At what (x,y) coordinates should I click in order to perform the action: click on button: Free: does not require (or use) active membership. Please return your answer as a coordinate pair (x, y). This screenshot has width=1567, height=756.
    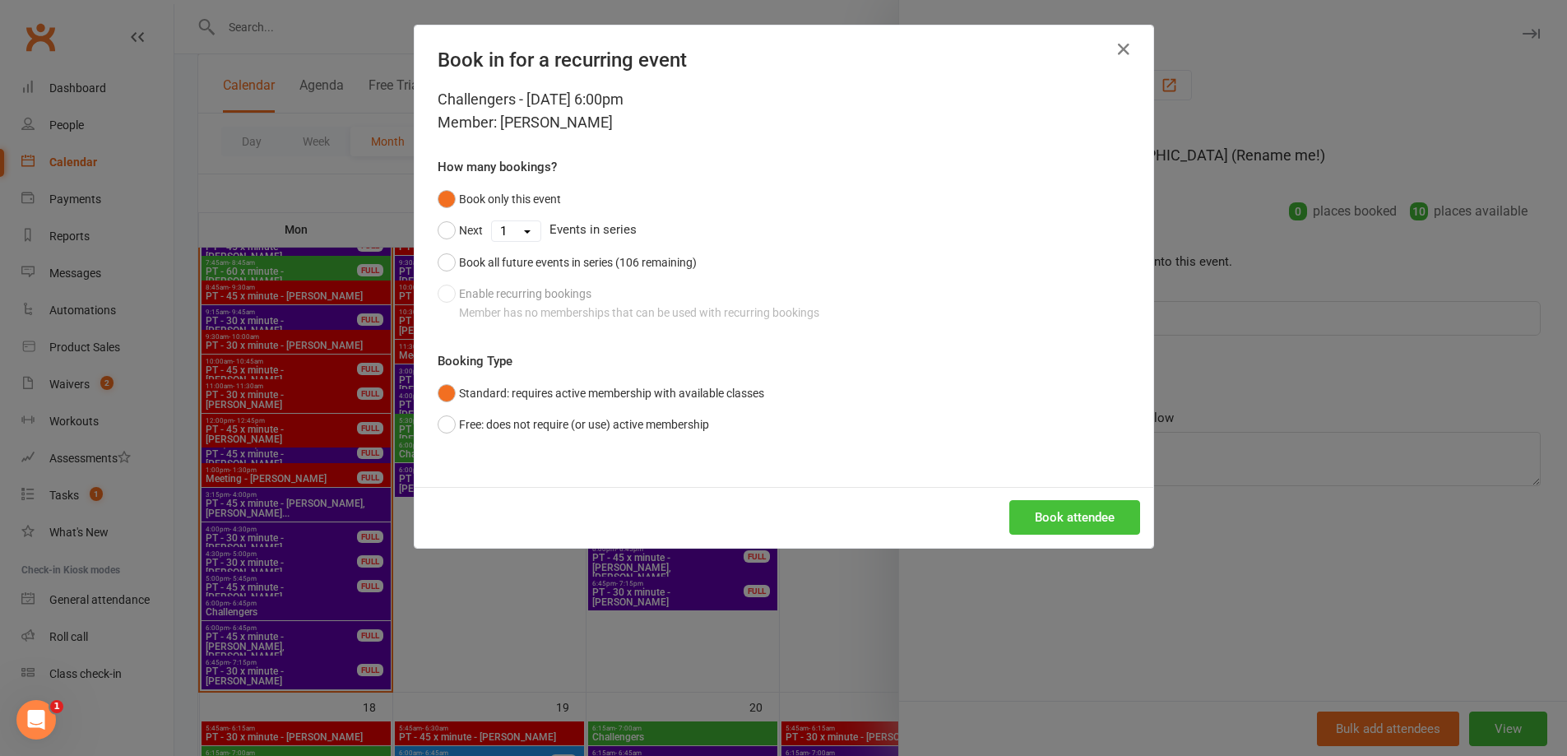
    Looking at the image, I should click on (573, 425).